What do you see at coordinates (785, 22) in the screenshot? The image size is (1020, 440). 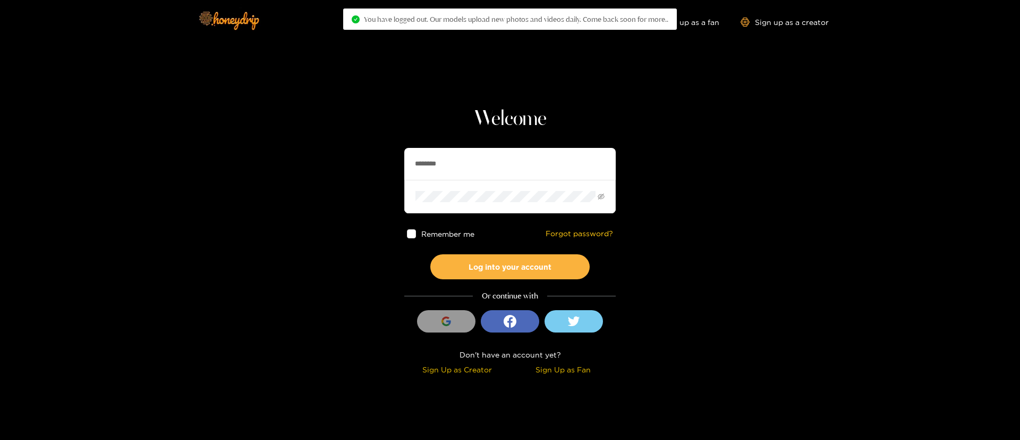 I see `a: Sign up as a creator` at bounding box center [785, 22].